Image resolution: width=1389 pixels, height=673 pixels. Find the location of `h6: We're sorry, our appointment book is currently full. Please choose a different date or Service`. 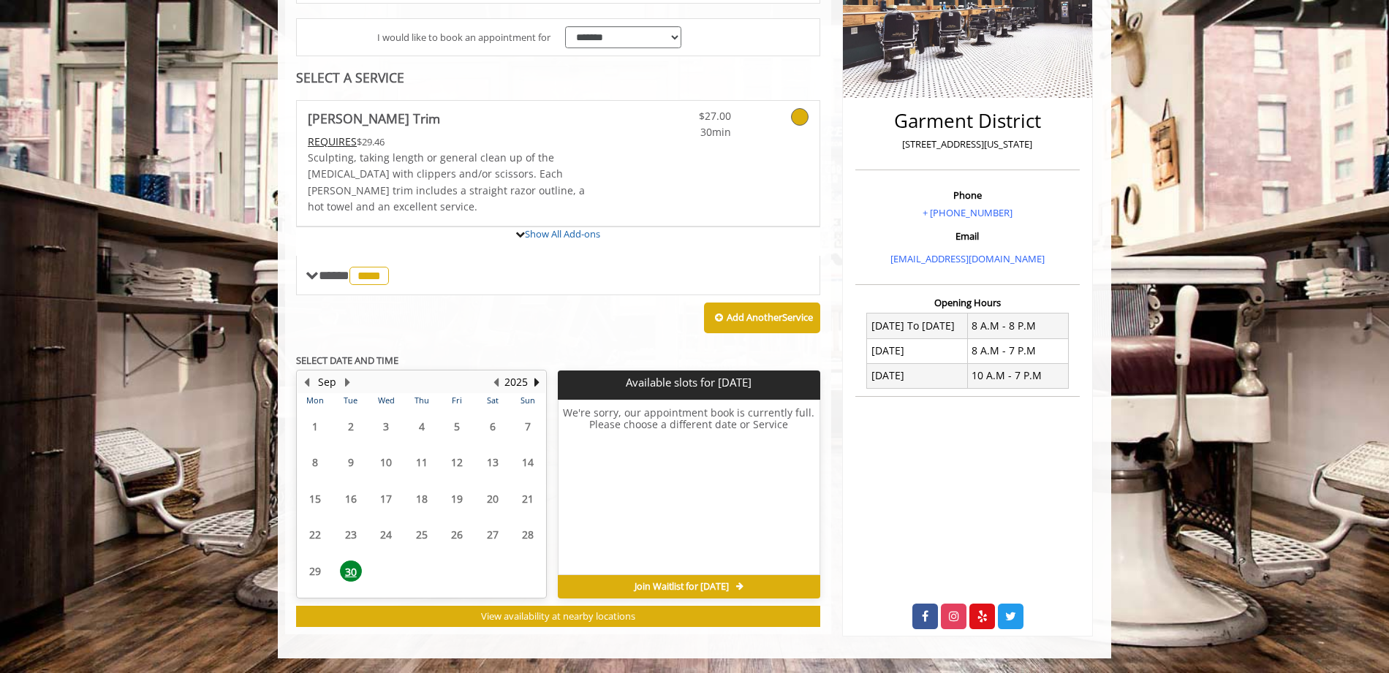

h6: We're sorry, our appointment book is currently full. Please choose a different date or Service is located at coordinates (688, 488).